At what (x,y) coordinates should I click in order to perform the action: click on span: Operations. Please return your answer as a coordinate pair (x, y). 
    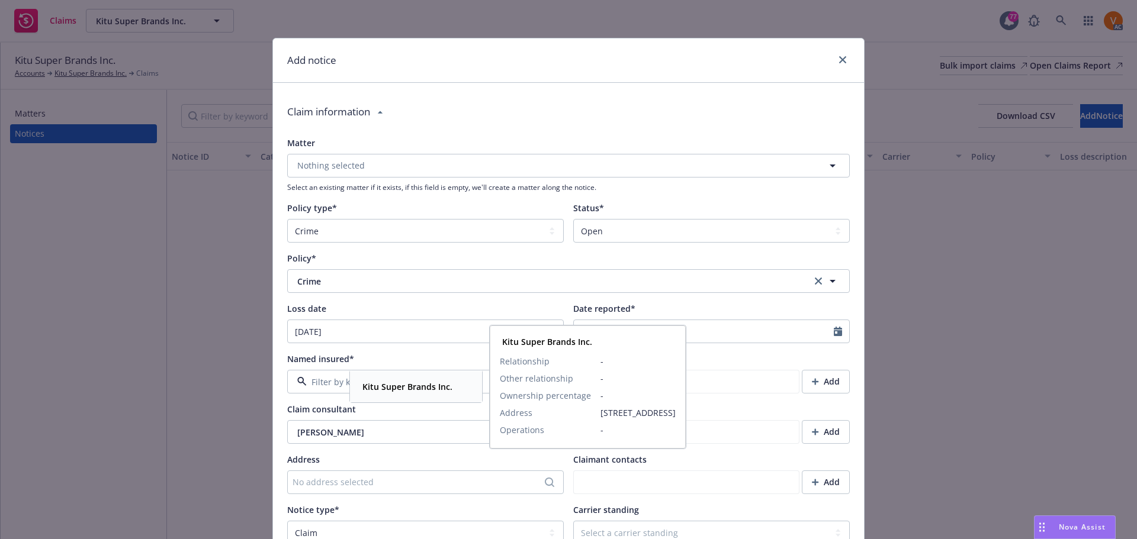
    Looking at the image, I should click on (522, 430).